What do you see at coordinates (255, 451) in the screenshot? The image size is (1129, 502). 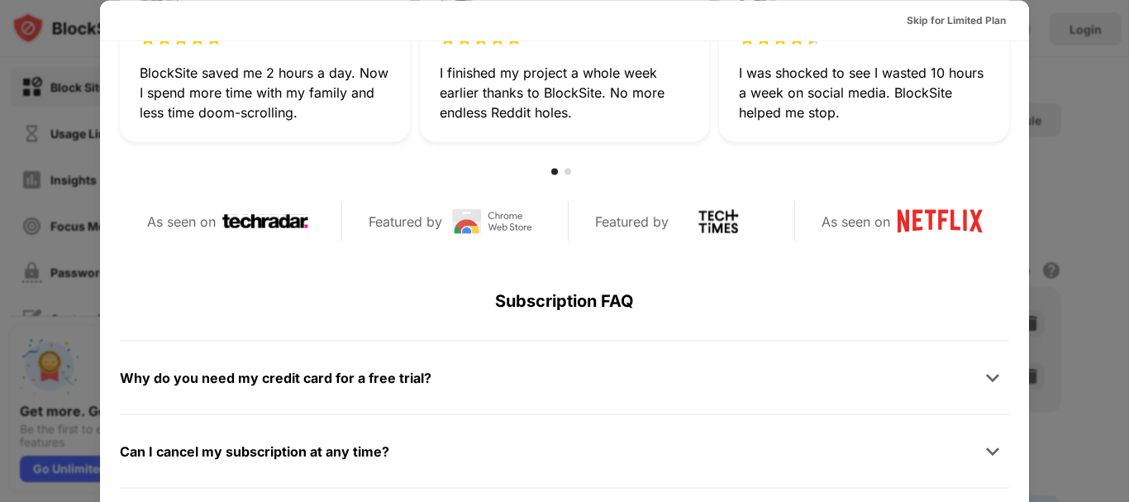 I see `div: Can I cancel my subscription at any time?` at bounding box center [255, 451].